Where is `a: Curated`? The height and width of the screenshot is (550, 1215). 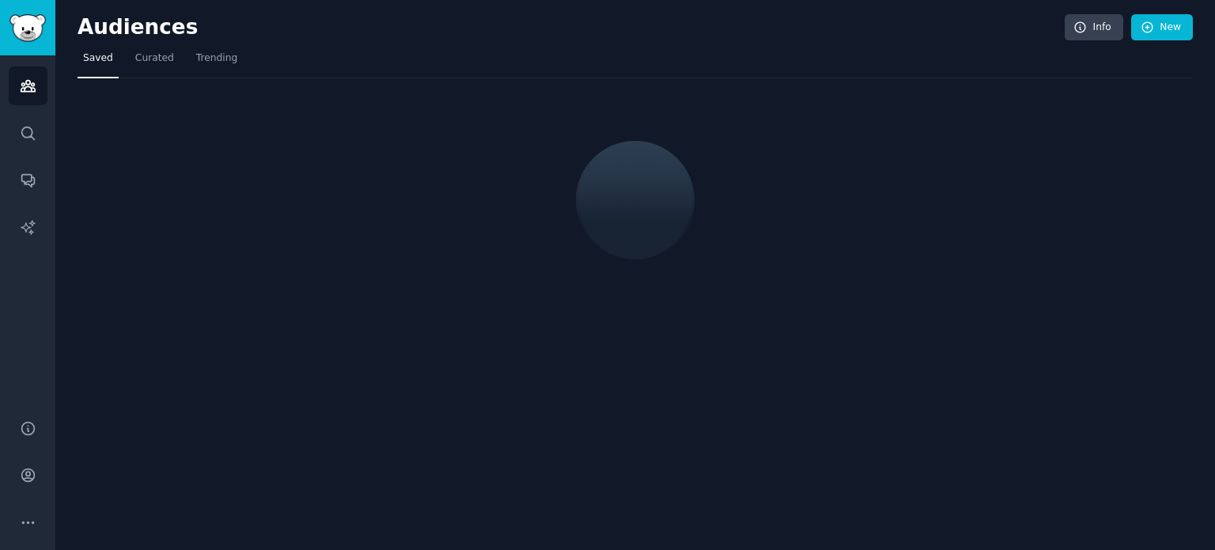
a: Curated is located at coordinates (154, 62).